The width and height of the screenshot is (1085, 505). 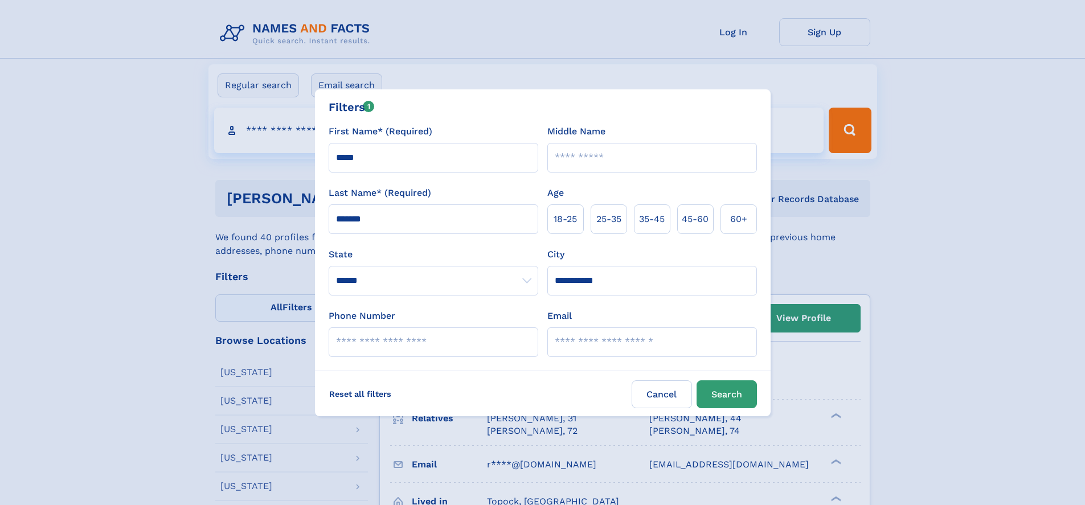 What do you see at coordinates (380, 132) in the screenshot?
I see `label: First Name* (Required)` at bounding box center [380, 132].